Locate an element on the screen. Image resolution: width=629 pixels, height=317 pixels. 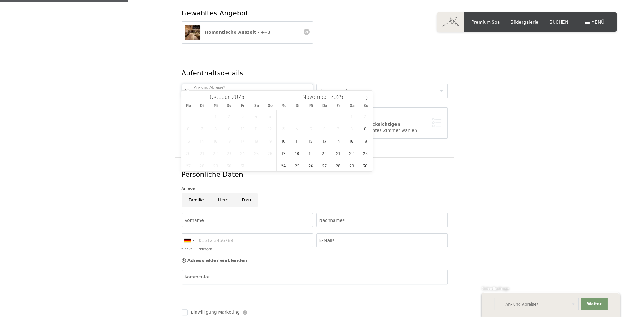
div: Aufenthaltsdetails is located at coordinates (292, 73).